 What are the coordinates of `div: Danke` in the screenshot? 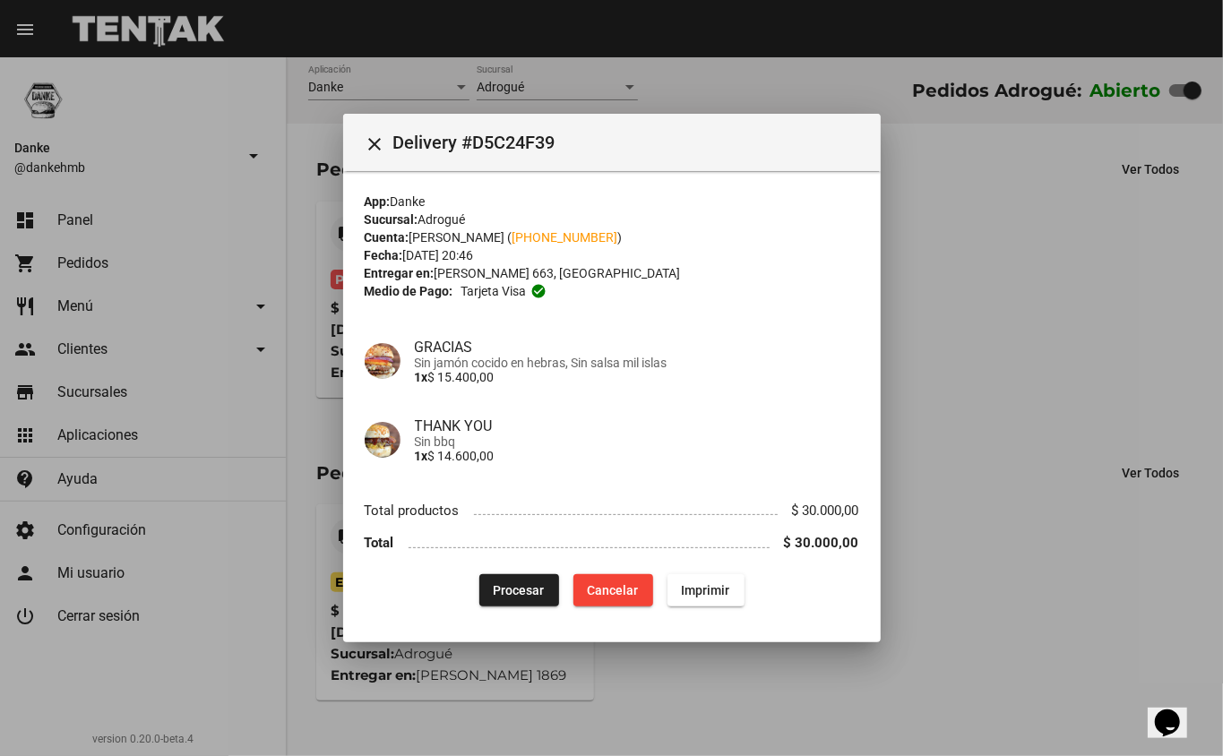 It's located at (612, 202).